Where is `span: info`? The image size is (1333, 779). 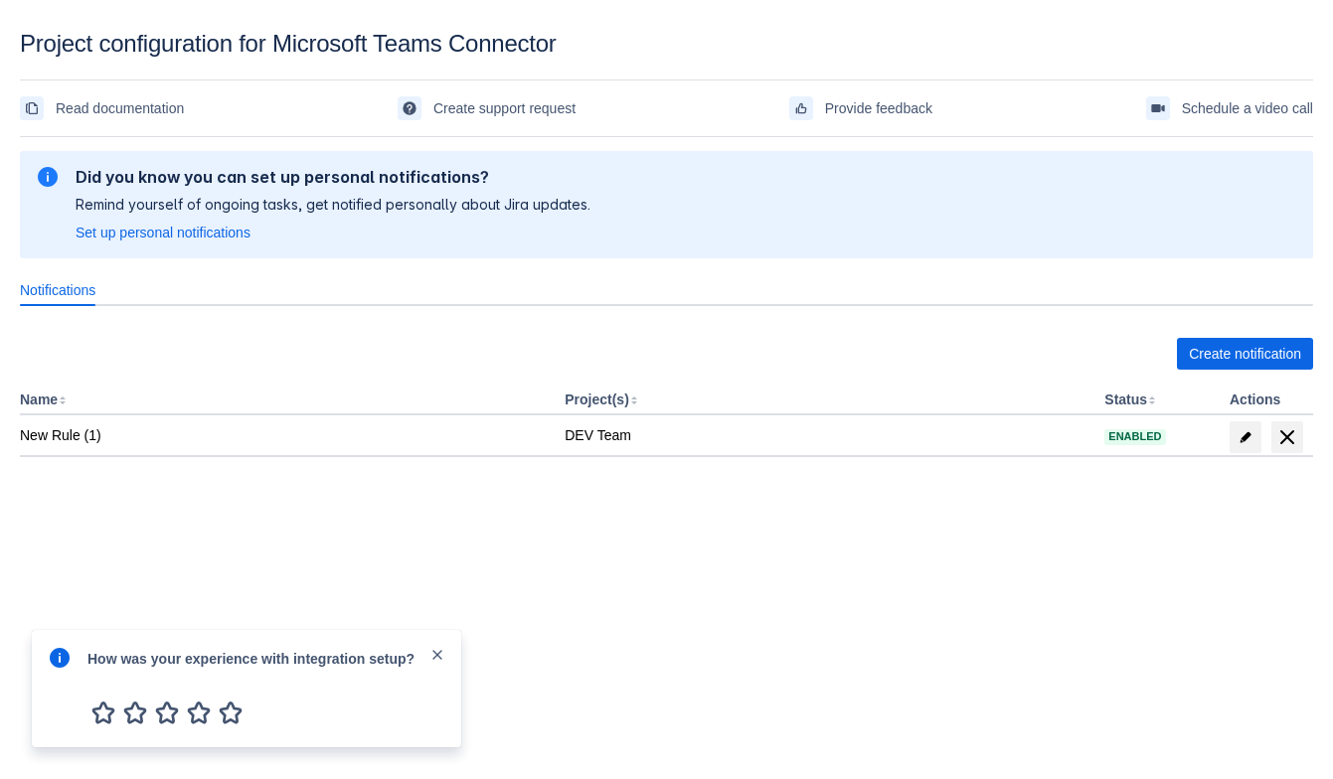
span: info is located at coordinates (60, 658).